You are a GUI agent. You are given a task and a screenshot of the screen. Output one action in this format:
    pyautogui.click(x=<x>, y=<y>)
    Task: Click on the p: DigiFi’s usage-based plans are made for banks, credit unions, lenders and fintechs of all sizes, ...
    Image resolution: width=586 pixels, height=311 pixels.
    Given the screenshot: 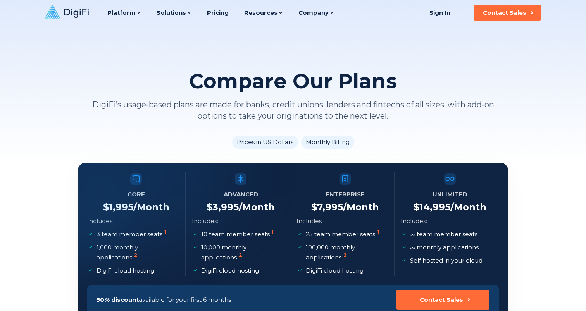 What is the action you would take?
    pyautogui.click(x=293, y=110)
    